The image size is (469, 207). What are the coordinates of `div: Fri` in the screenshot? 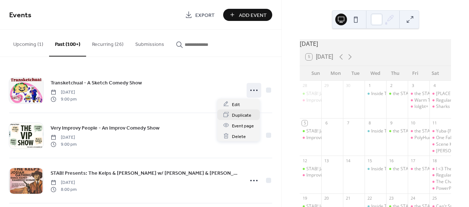 It's located at (415, 73).